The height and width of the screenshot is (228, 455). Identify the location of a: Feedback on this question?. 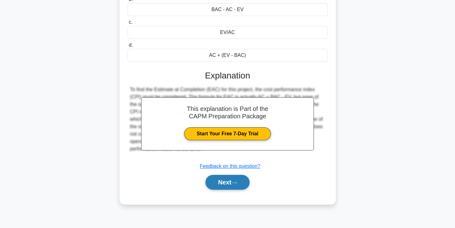
(230, 166).